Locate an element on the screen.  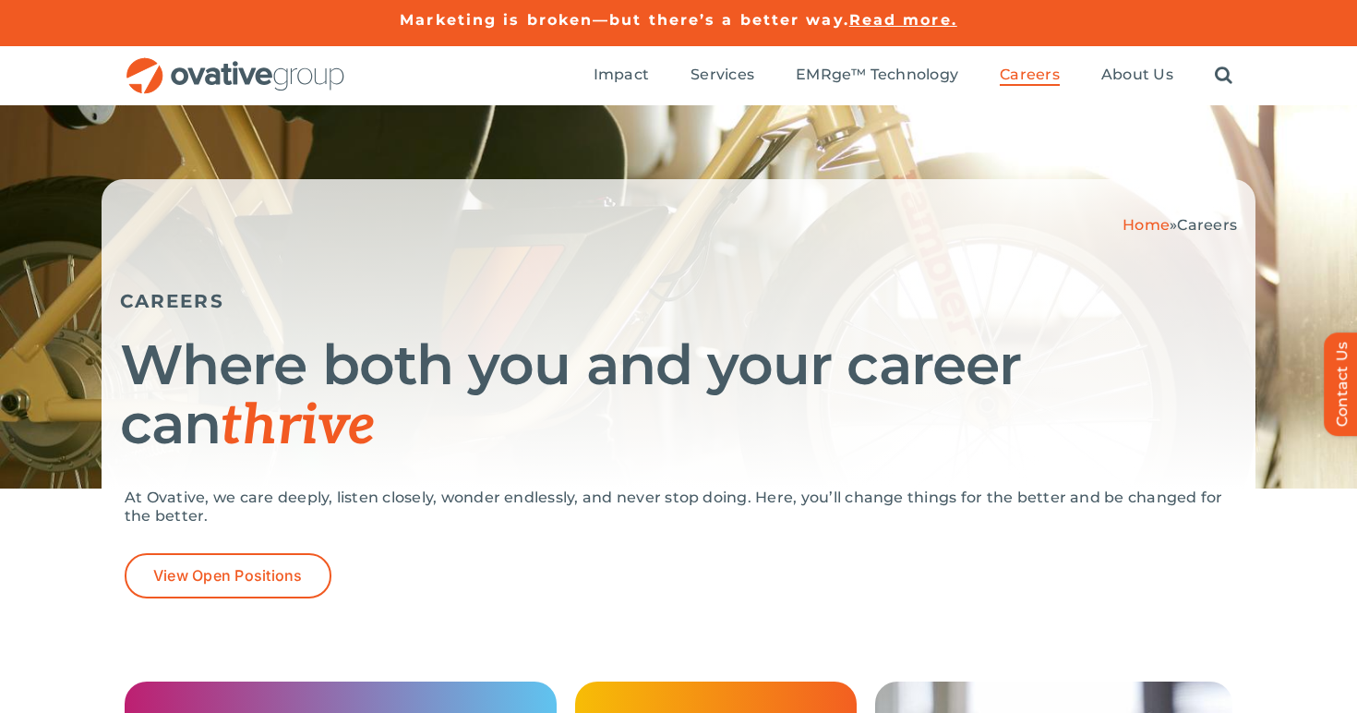
span: thrive is located at coordinates (297, 427).